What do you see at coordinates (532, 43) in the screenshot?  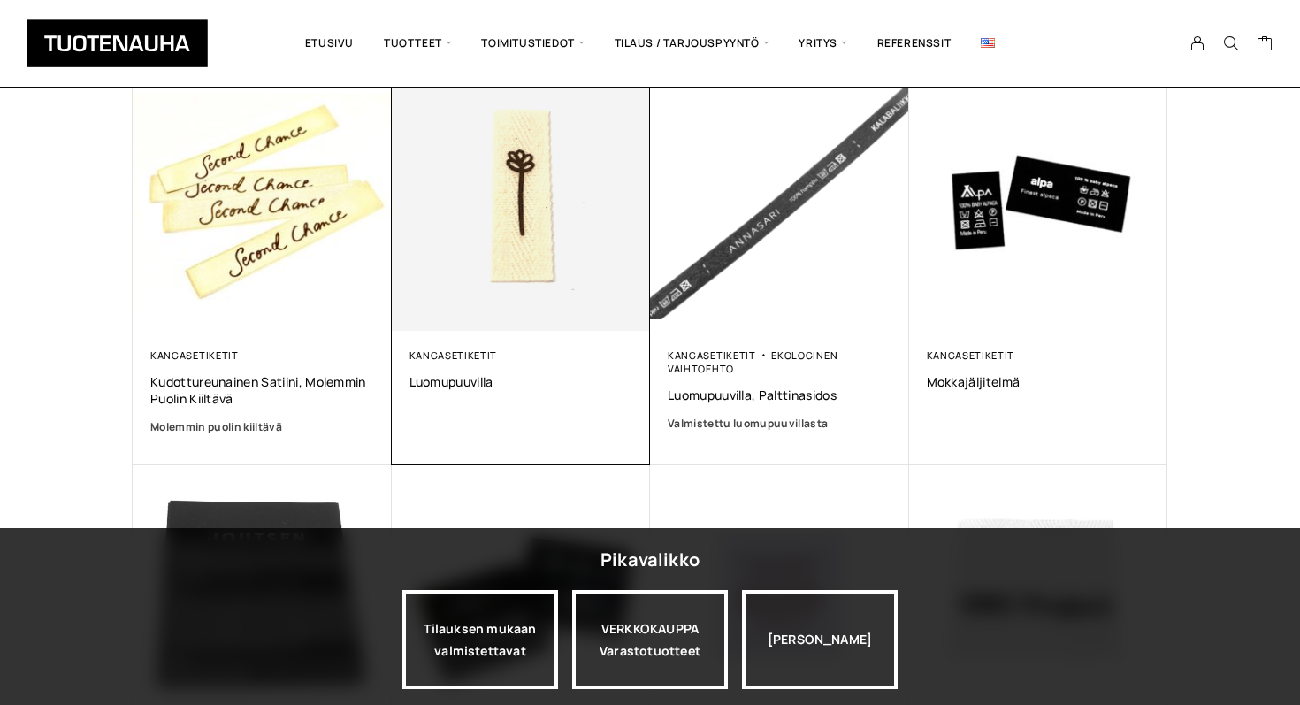 I see `span: Toimitustiedot` at bounding box center [532, 43].